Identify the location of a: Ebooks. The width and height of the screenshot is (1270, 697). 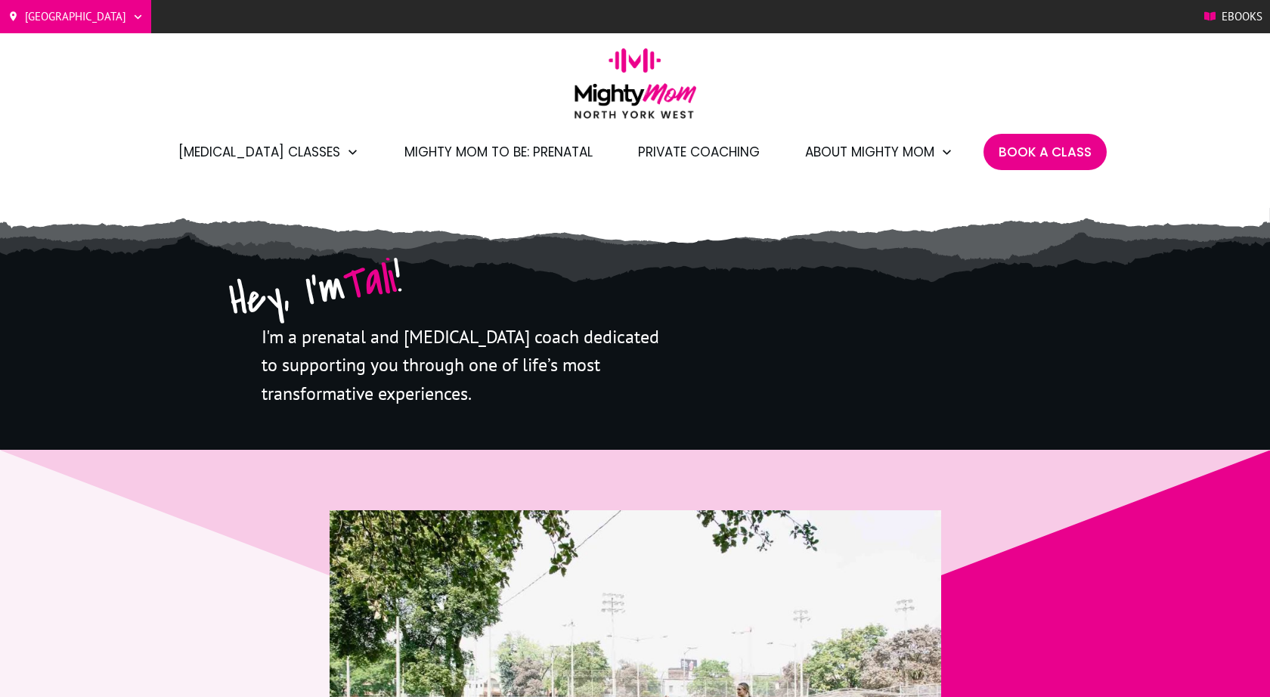
(1233, 17).